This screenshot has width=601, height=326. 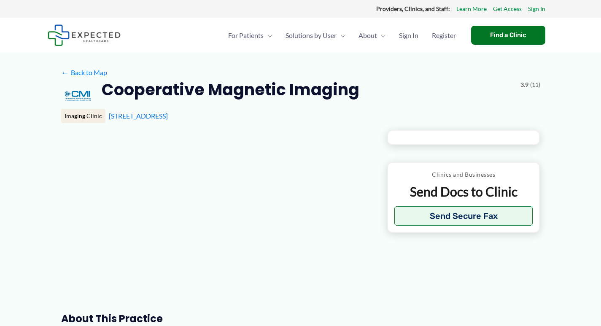 What do you see at coordinates (372, 35) in the screenshot?
I see `a: AboutMenu Toggle` at bounding box center [372, 35].